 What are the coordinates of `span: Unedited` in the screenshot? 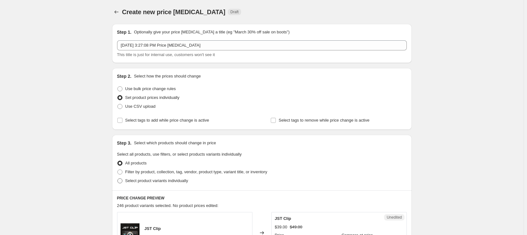 It's located at (394, 218).